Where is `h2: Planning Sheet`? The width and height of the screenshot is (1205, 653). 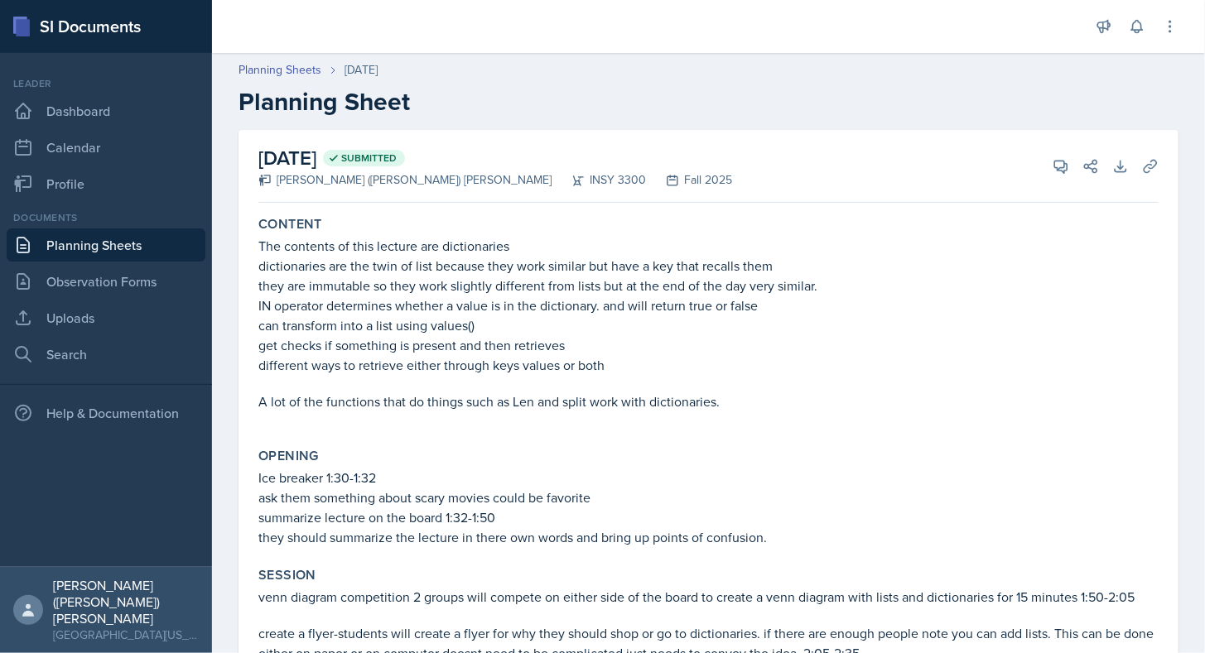 h2: Planning Sheet is located at coordinates (708, 102).